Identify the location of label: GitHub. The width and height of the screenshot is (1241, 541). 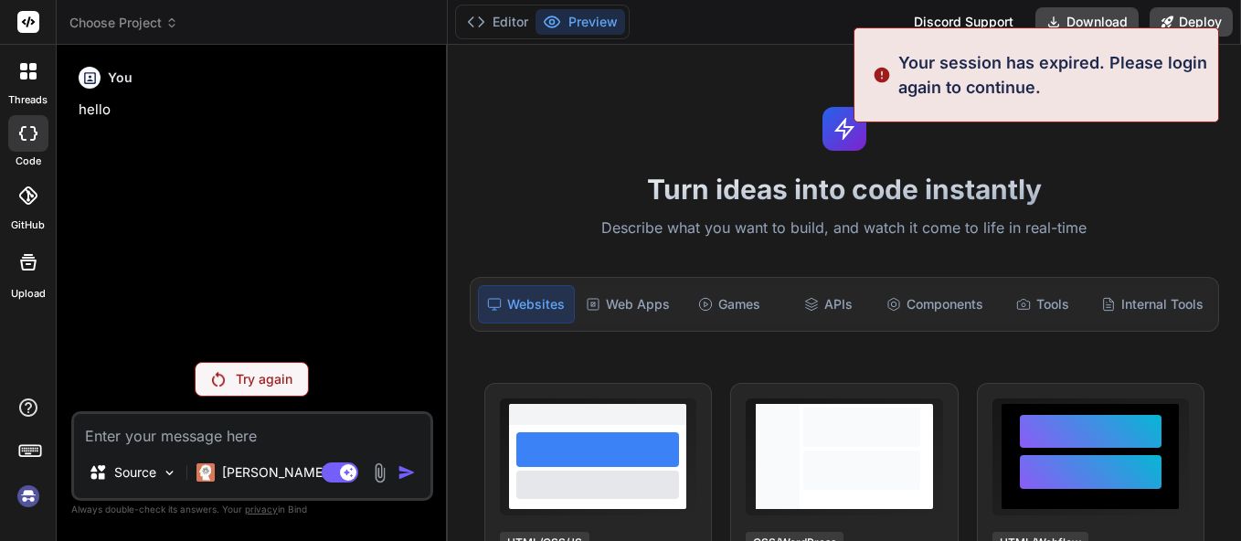
(27, 225).